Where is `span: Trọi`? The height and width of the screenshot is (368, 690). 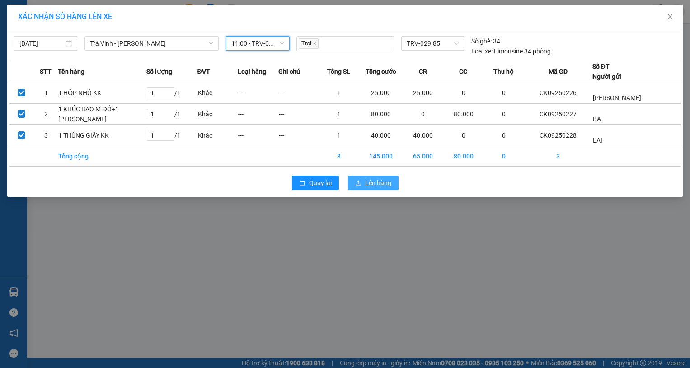
span: Trọi is located at coordinates (309, 43).